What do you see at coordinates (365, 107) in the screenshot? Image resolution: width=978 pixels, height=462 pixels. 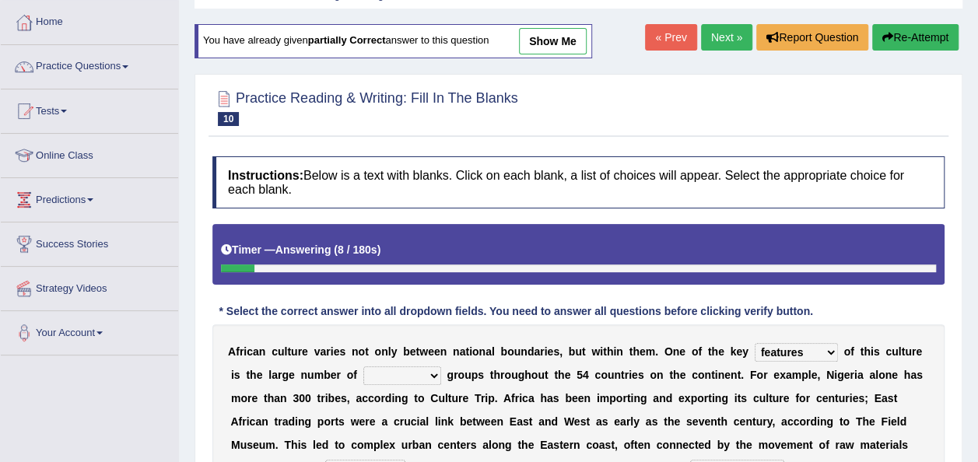 I see `h2: Practice Reading & Writing: Fill In The Blanks` at bounding box center [365, 107].